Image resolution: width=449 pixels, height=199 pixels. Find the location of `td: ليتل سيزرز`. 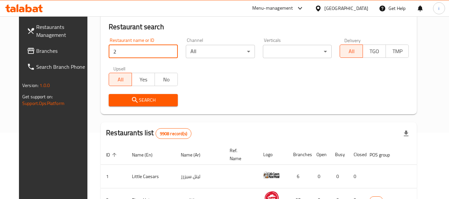

td: ليتل سيزرز is located at coordinates (200, 176).